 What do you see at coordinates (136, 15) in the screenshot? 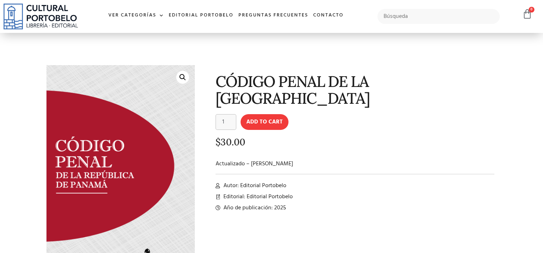
I see `a: Ver Categorías` at bounding box center [136, 15].